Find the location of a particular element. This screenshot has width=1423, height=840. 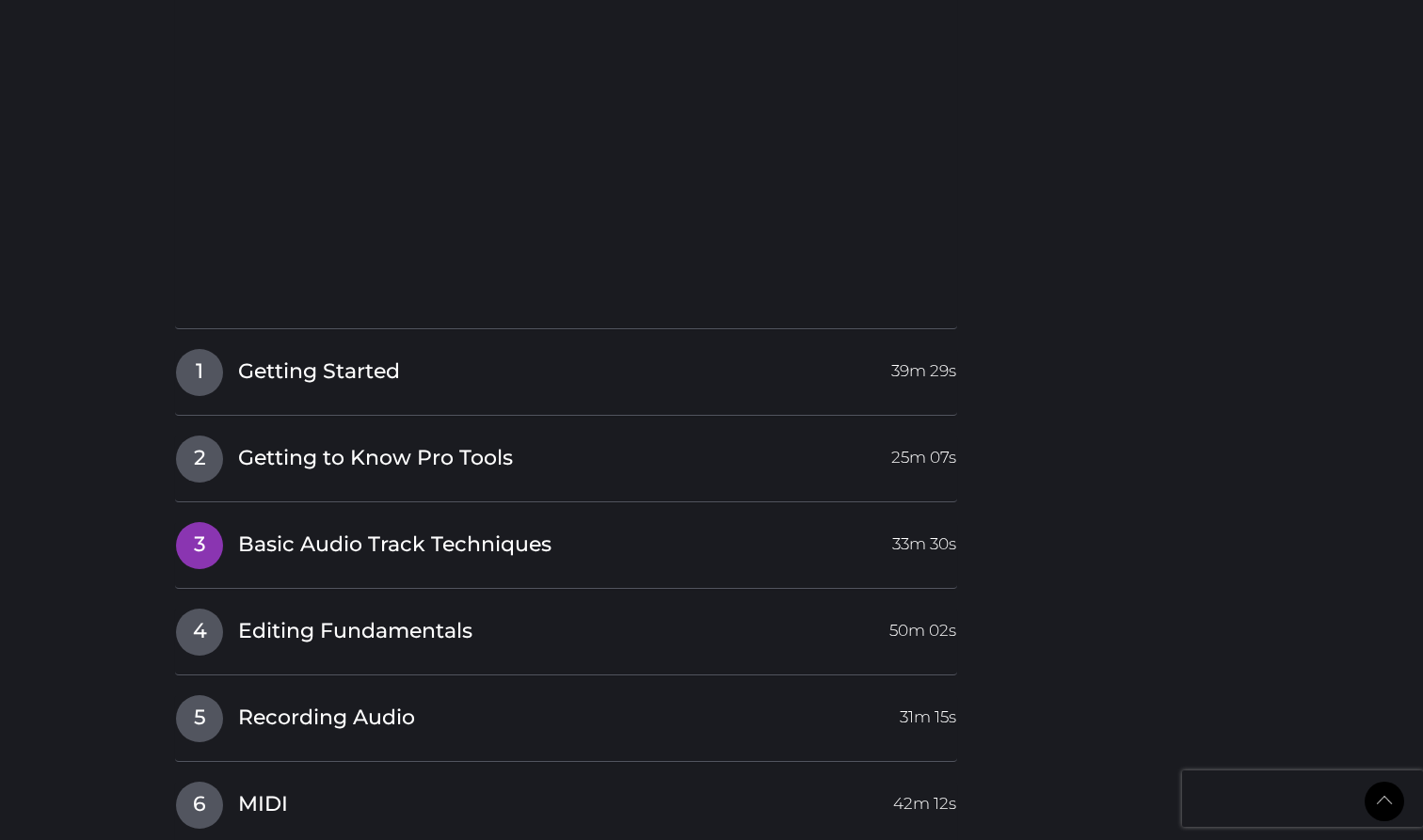

span: Getting to Know Pro Tools is located at coordinates (375, 458).